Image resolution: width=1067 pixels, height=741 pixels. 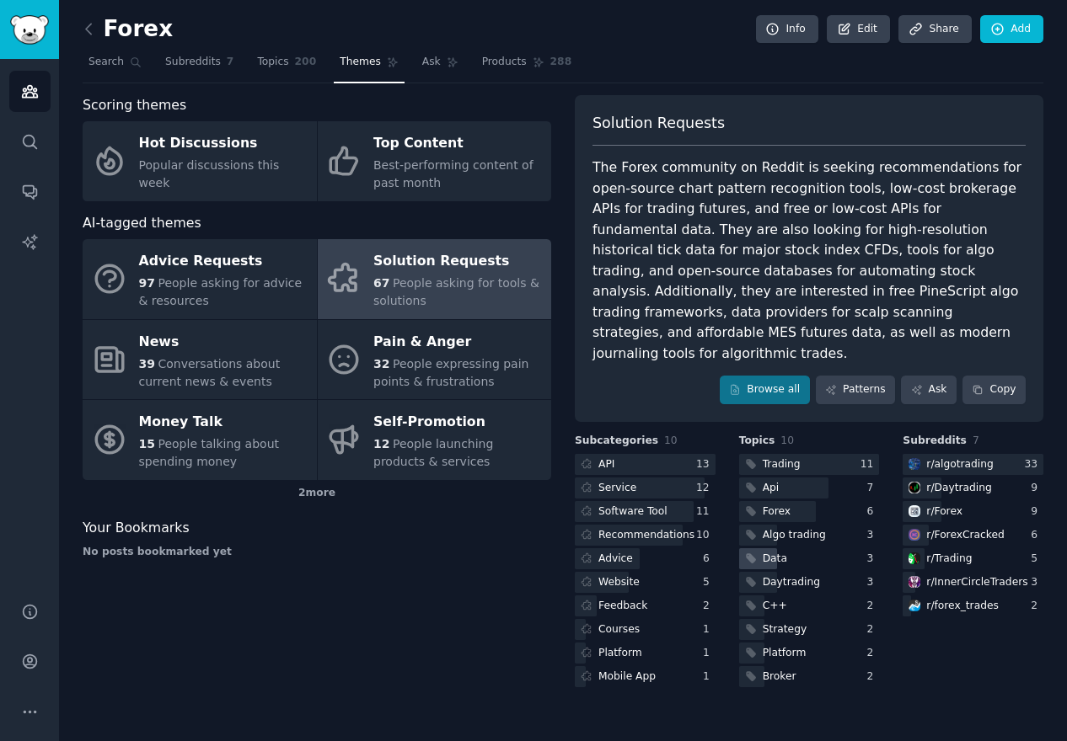 I want to click on span: Solution Requests, so click(x=658, y=123).